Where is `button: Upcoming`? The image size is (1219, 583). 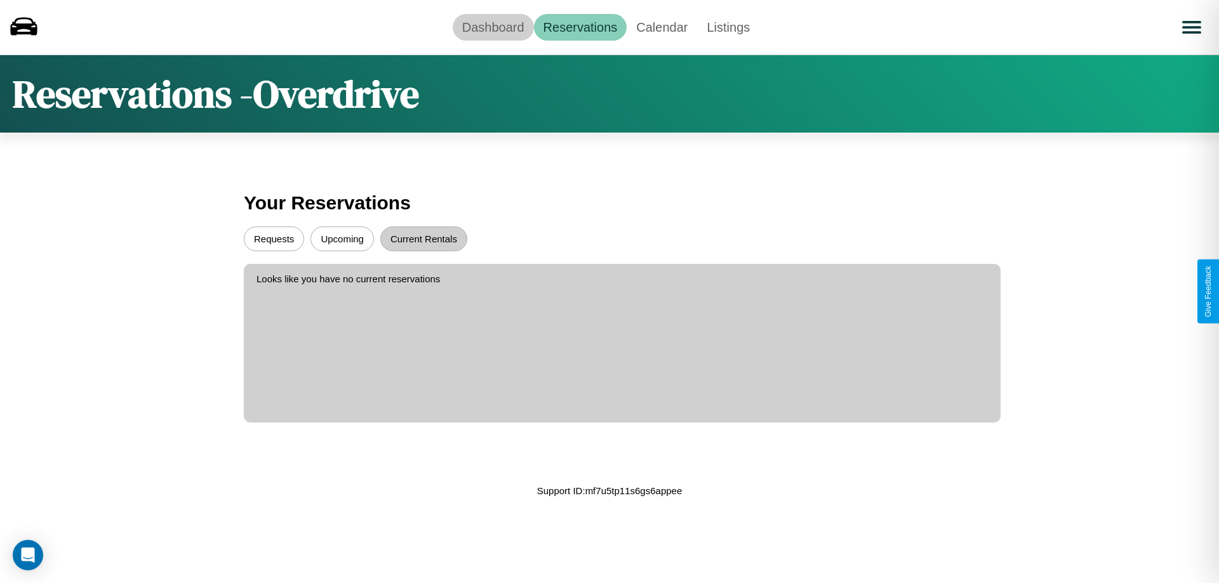
button: Upcoming is located at coordinates (342, 239).